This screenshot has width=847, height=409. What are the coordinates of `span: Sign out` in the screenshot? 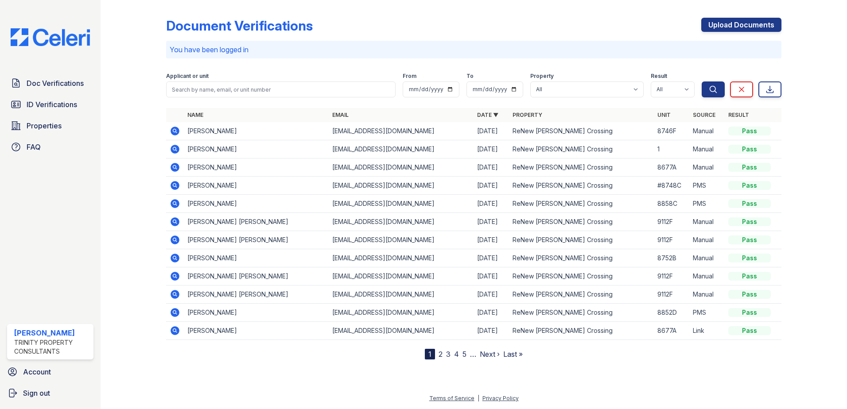 It's located at (36, 393).